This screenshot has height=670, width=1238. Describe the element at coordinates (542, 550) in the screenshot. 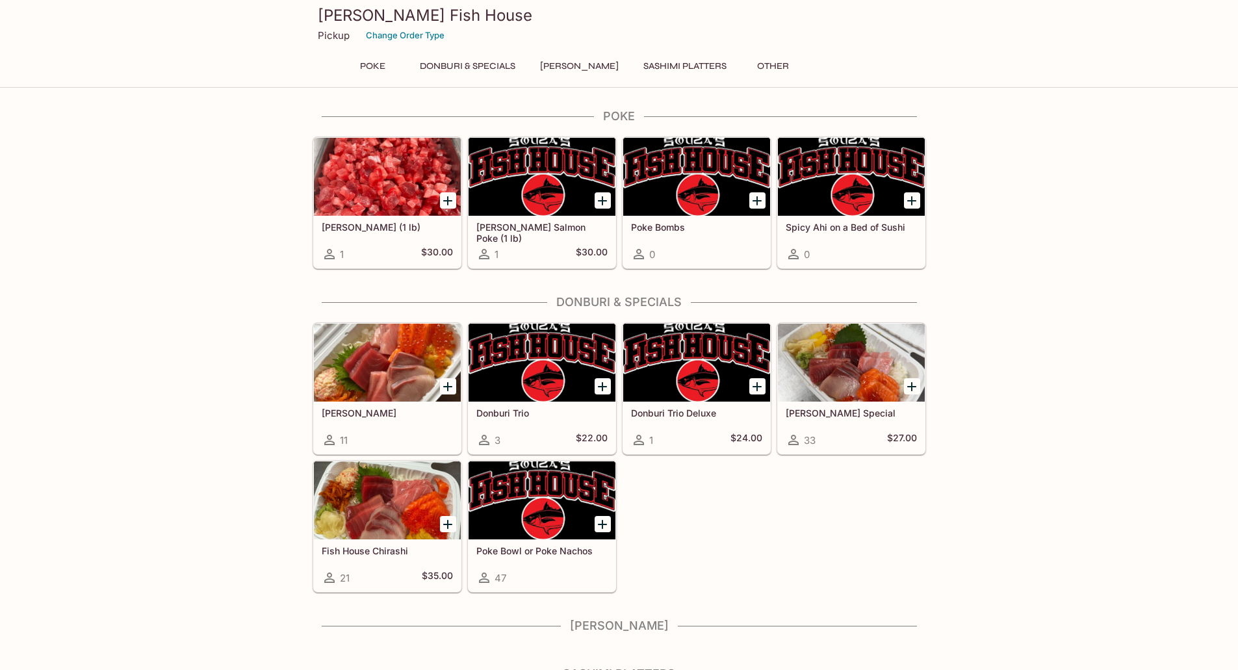

I see `h5: Poke Bowl or Poke Nachos` at that location.